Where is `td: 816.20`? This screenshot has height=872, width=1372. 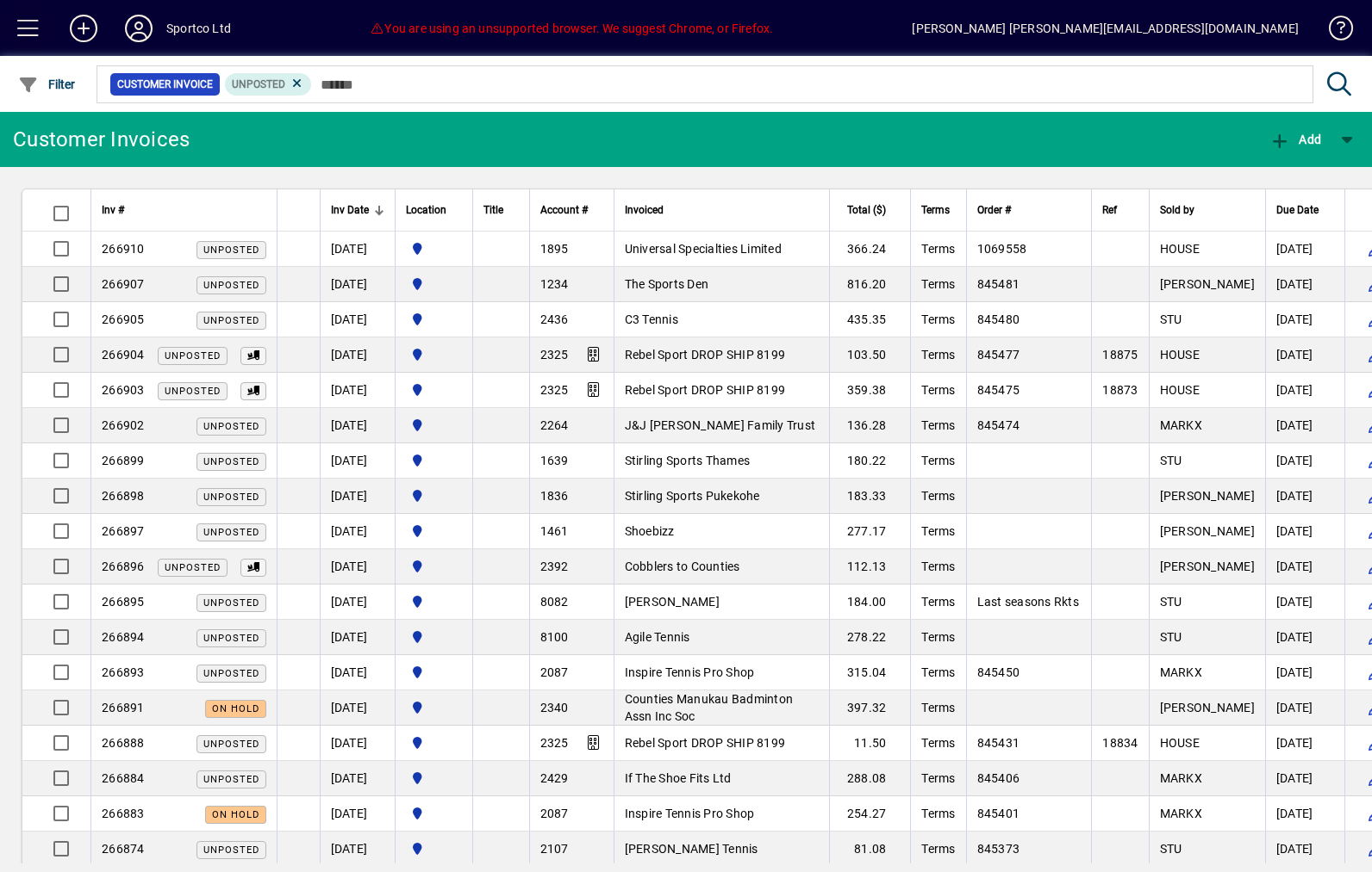
td: 816.20 is located at coordinates (870, 284).